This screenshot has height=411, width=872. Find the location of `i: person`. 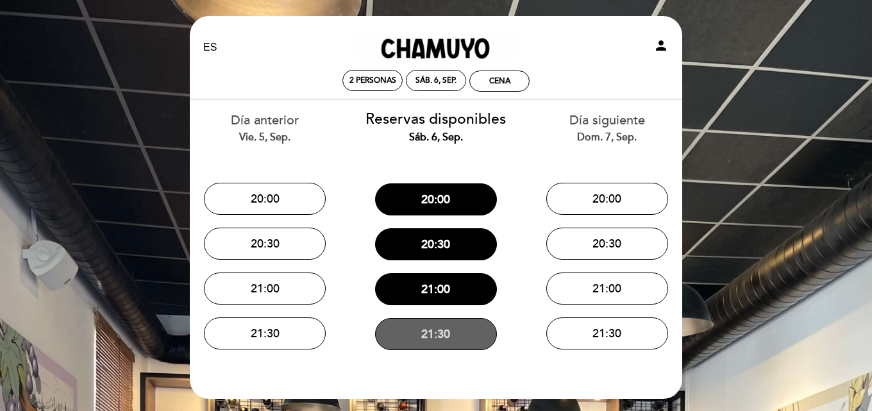

i: person is located at coordinates (661, 46).